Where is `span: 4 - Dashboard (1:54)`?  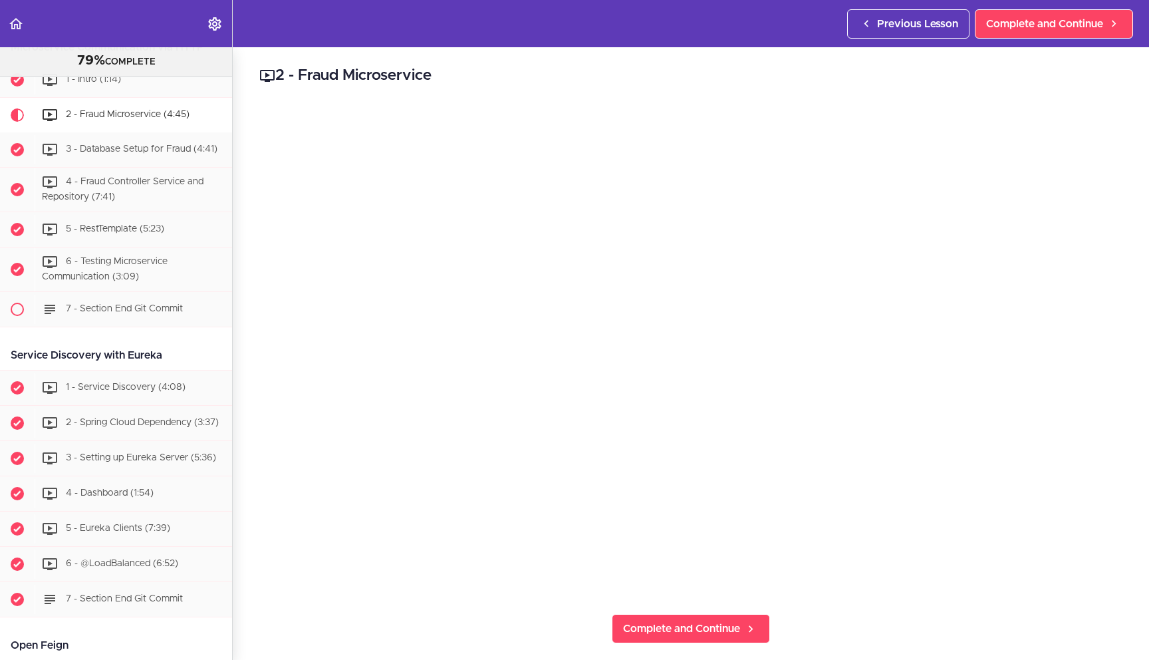
span: 4 - Dashboard (1:54) is located at coordinates (110, 493).